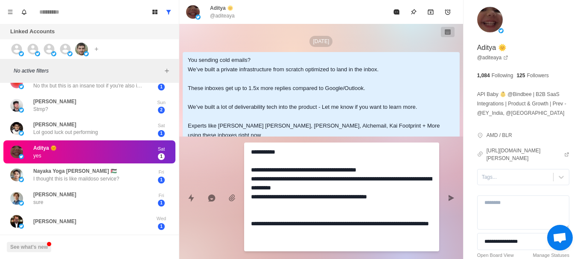 This screenshot has height=259, width=583. I want to click on button: Add reminder, so click(448, 12).